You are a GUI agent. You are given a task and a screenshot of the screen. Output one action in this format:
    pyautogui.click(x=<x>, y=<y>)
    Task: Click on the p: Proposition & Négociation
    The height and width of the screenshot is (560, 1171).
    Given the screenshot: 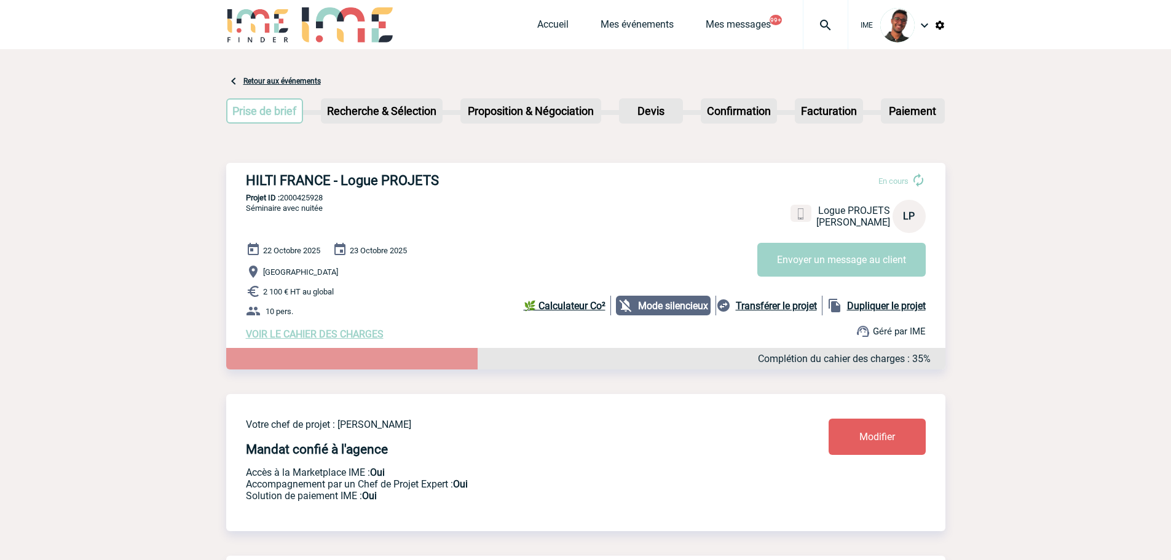 What is the action you would take?
    pyautogui.click(x=530, y=111)
    